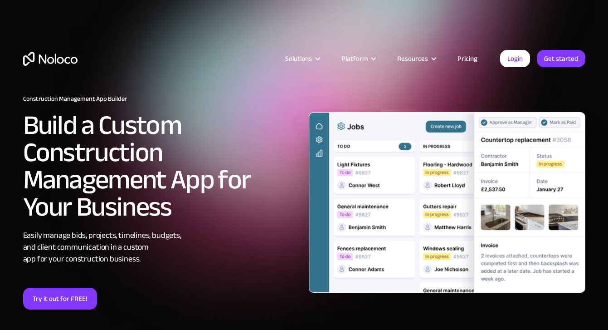 This screenshot has width=608, height=330. What do you see at coordinates (561, 59) in the screenshot?
I see `a: Get started` at bounding box center [561, 59].